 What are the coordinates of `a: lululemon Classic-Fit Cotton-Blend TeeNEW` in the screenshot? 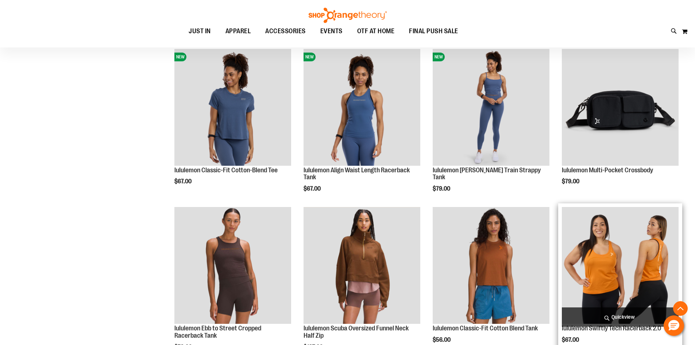 It's located at (233, 108).